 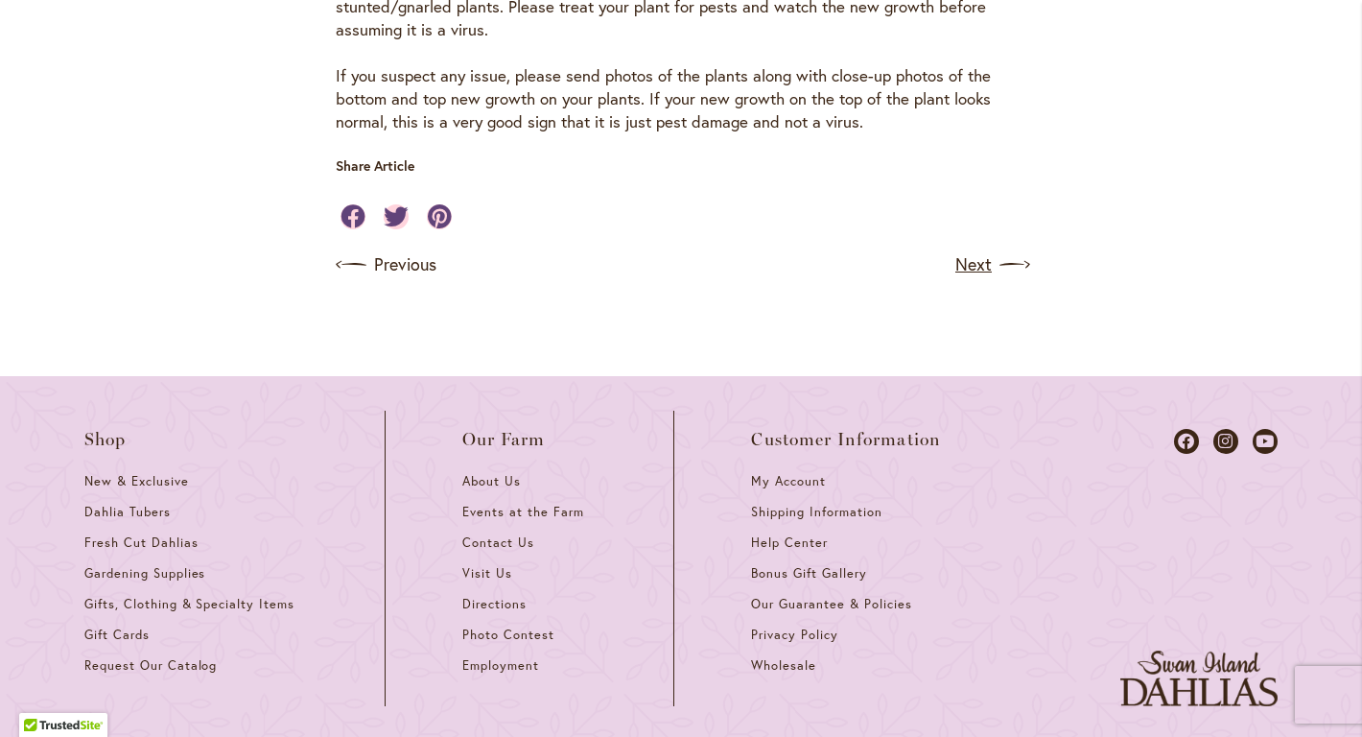 What do you see at coordinates (386, 265) in the screenshot?
I see `a: Previous` at bounding box center [386, 265].